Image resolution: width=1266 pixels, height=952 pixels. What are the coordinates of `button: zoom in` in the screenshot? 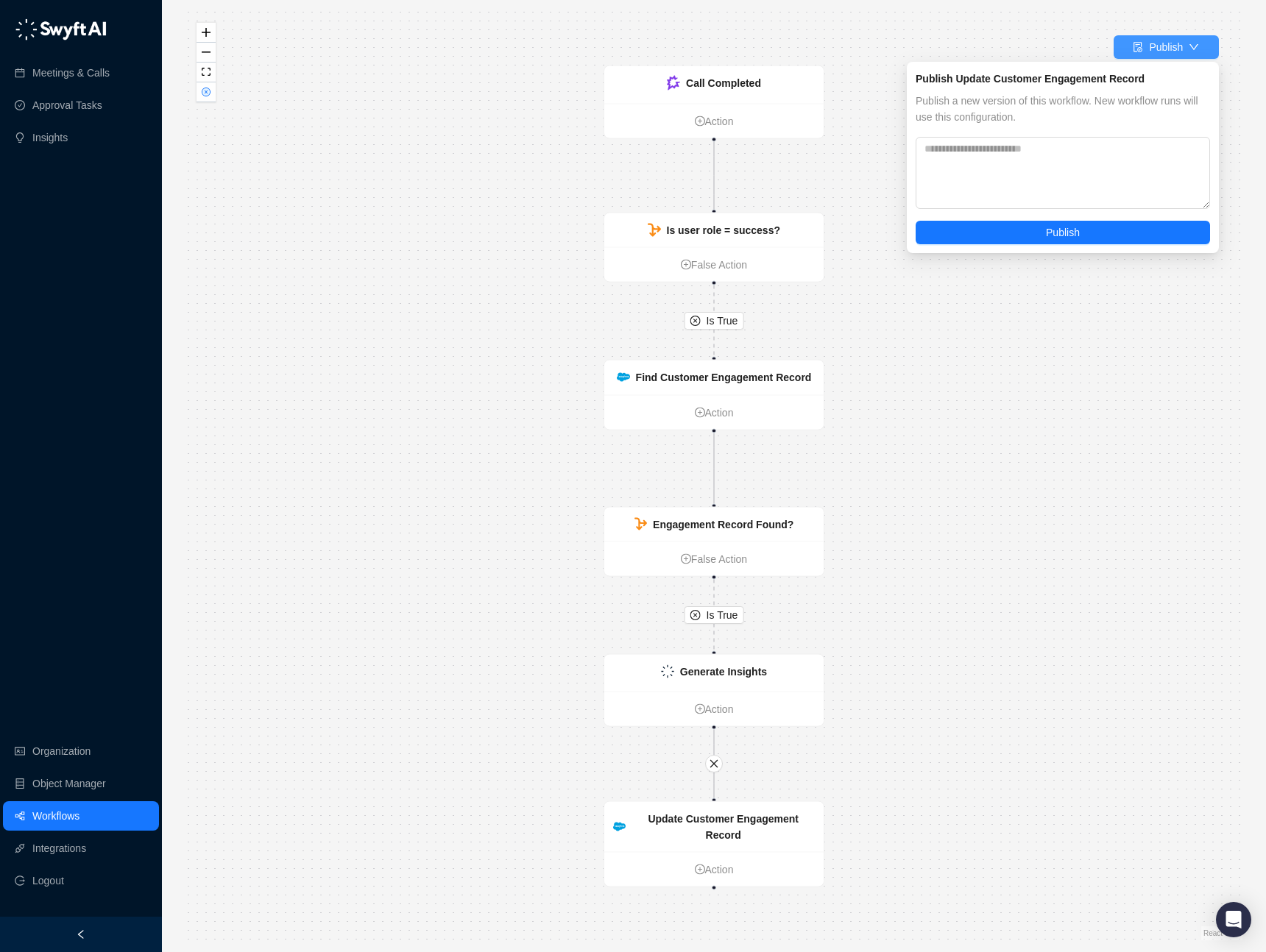 It's located at (206, 32).